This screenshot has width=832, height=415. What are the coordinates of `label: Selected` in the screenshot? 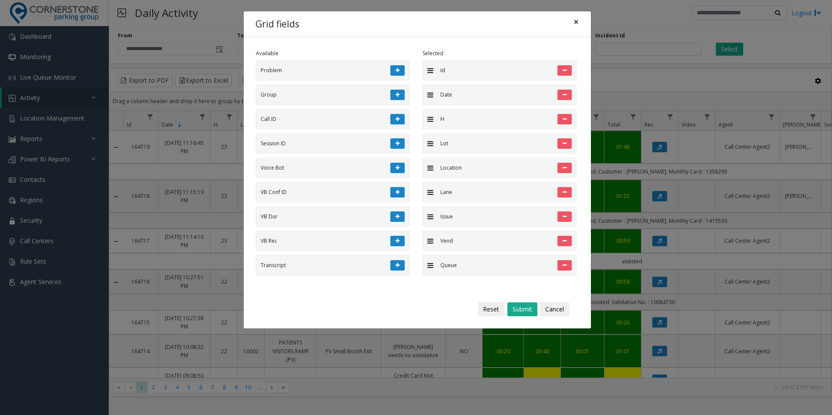 It's located at (433, 54).